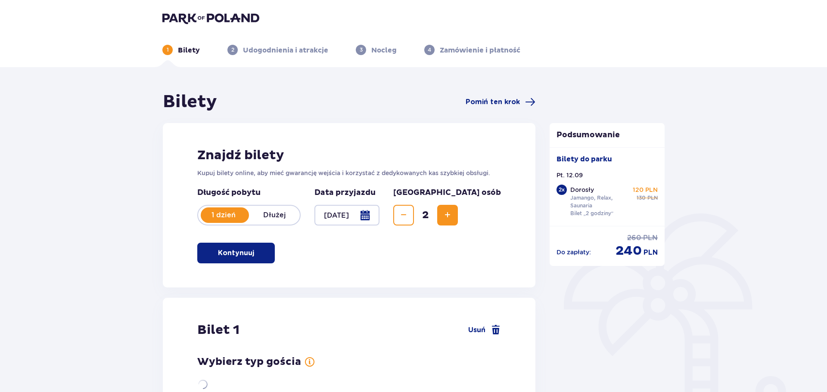 The image size is (827, 392). Describe the element at coordinates (480, 50) in the screenshot. I see `p: Zamówienie i płatność` at that location.